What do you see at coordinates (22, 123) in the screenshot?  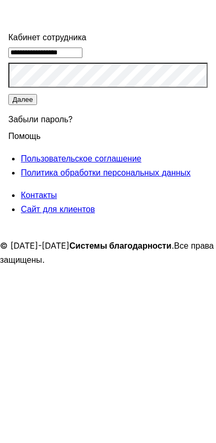 I see `button: Далее` at bounding box center [22, 123].